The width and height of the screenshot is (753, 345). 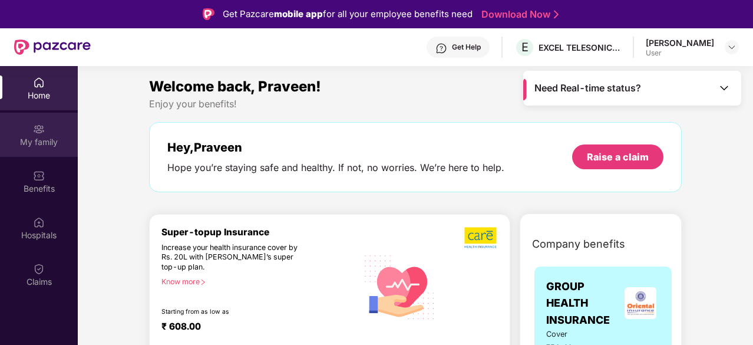 I want to click on div: Hey, Praveen, so click(x=336, y=147).